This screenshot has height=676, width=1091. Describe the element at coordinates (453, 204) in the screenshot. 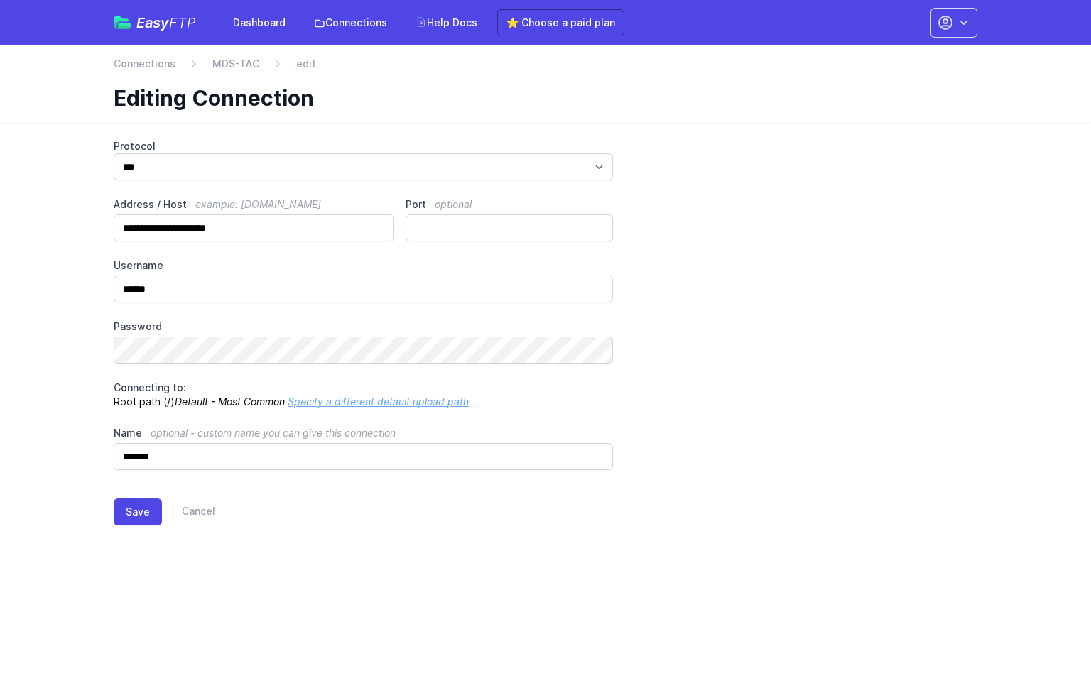

I see `span: optional` at that location.